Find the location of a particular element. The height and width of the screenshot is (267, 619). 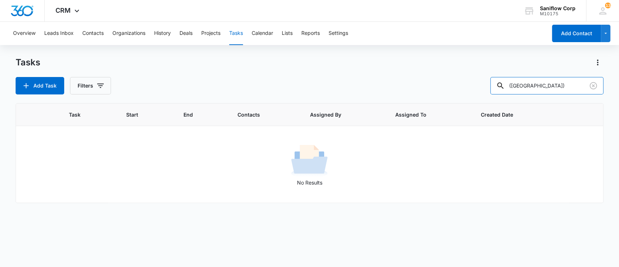

button: Lists is located at coordinates (287, 33).